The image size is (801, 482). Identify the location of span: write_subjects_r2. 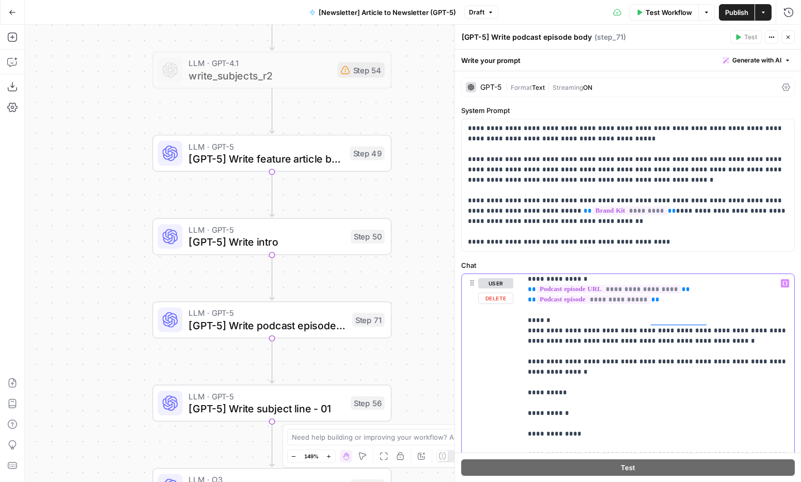
(260, 75).